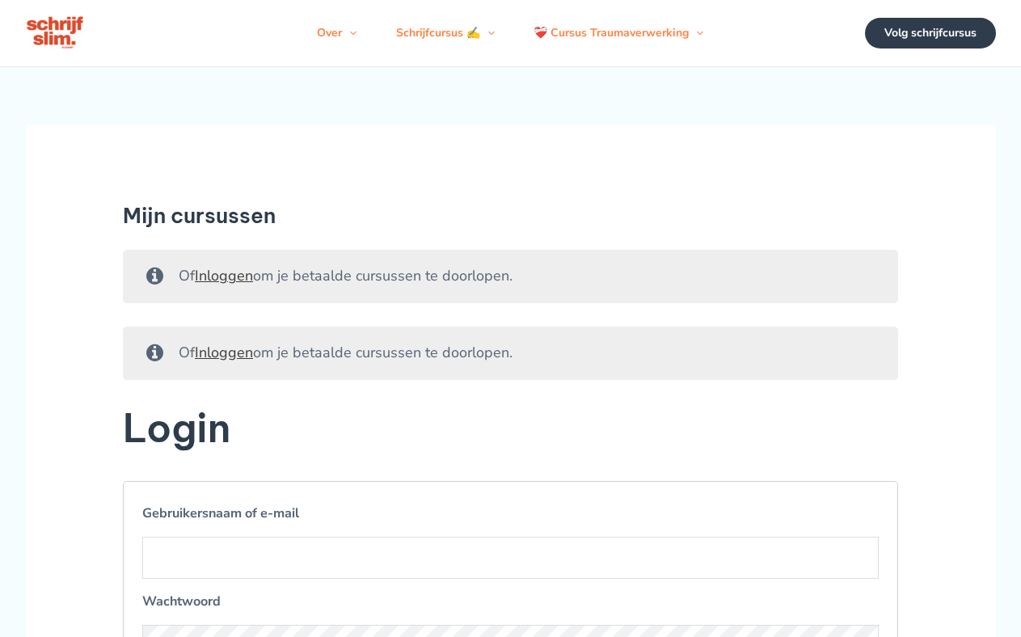 This screenshot has height=637, width=1021. What do you see at coordinates (931, 33) in the screenshot?
I see `div: Volg schrijfcursus` at bounding box center [931, 33].